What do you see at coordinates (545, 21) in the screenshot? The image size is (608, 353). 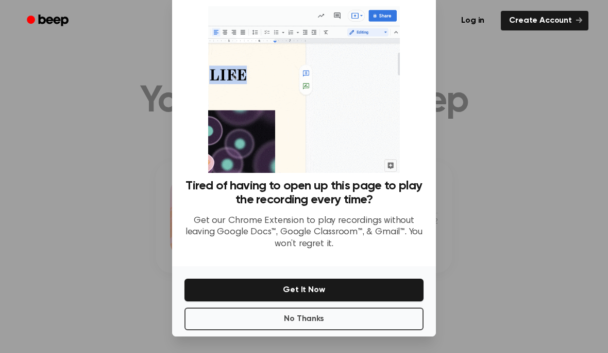 I see `a: Create Account` at bounding box center [545, 21].